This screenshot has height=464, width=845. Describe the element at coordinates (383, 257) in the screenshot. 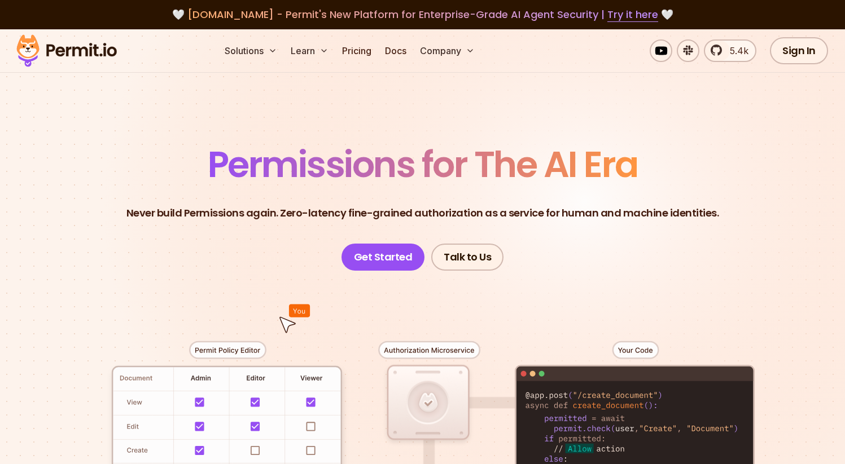

I see `a: Get Started` at that location.